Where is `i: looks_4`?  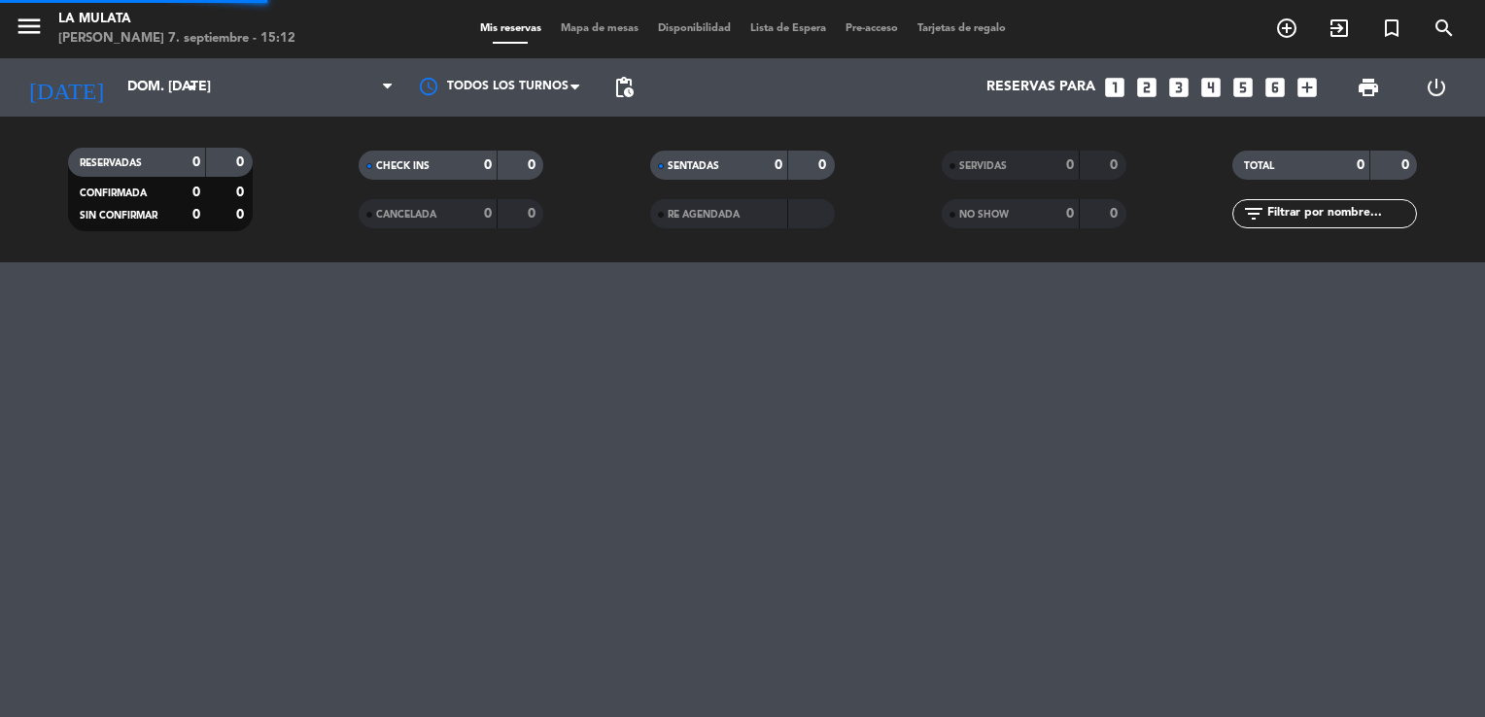 i: looks_4 is located at coordinates (1211, 87).